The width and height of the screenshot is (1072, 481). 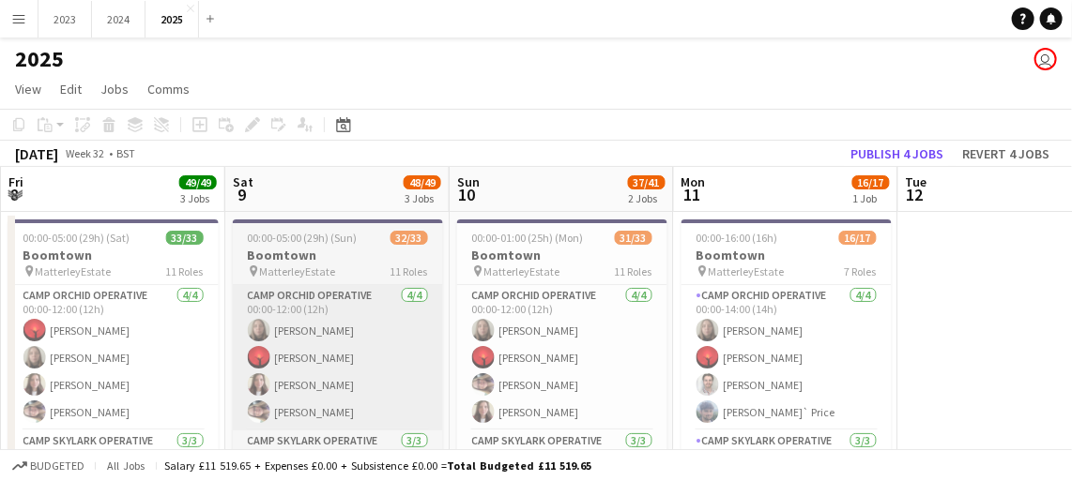 What do you see at coordinates (57, 466) in the screenshot?
I see `span: Budgeted` at bounding box center [57, 466].